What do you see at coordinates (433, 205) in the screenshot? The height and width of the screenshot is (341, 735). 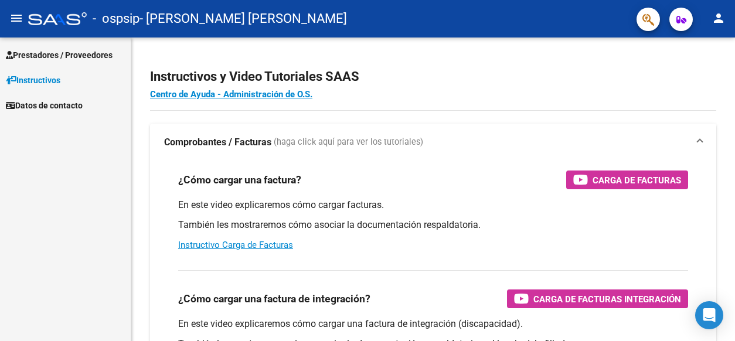 I see `p: En este video explicaremos cómo cargar facturas.` at bounding box center [433, 205].